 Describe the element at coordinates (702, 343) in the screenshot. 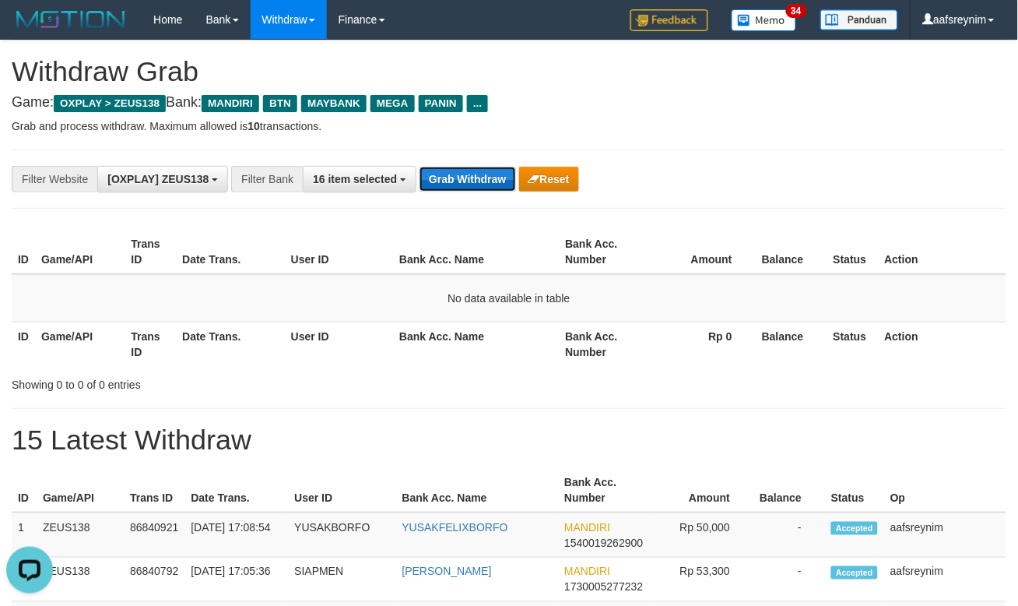

I see `th: Rp 0` at that location.